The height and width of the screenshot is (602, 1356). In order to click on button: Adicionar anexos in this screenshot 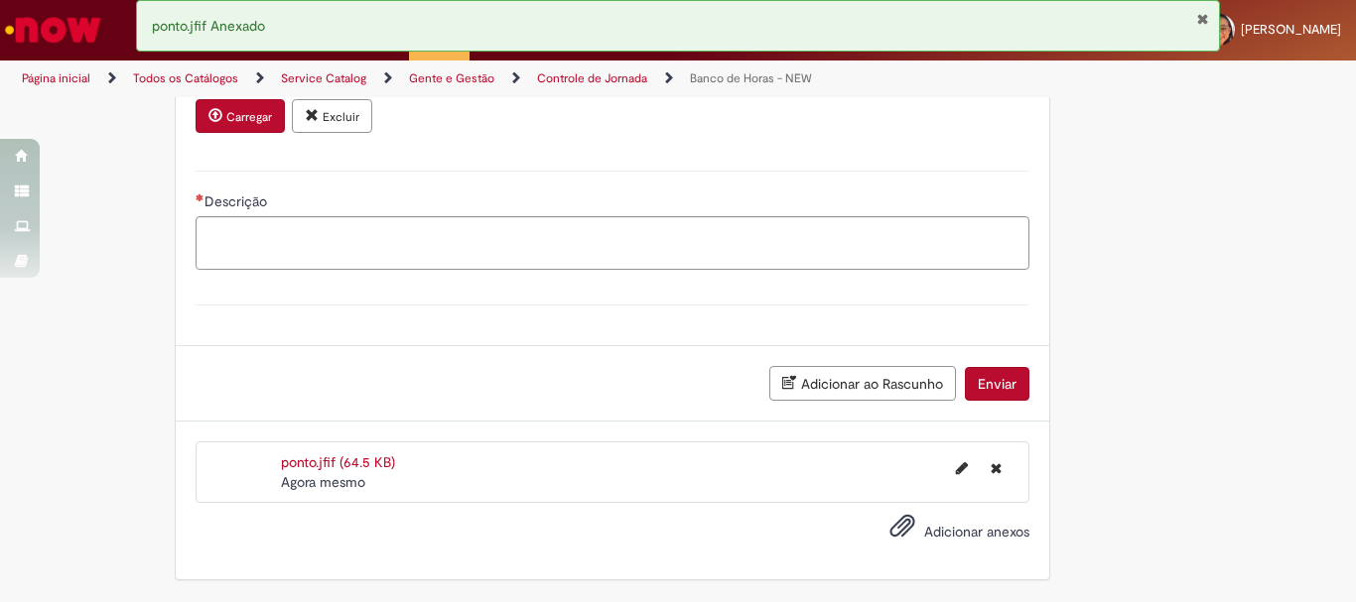, I will do `click(902, 531)`.